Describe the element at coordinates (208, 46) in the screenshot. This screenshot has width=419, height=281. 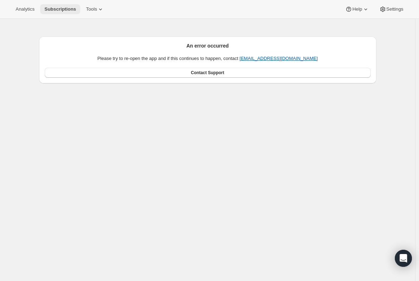
I see `h2: An error occurred` at that location.